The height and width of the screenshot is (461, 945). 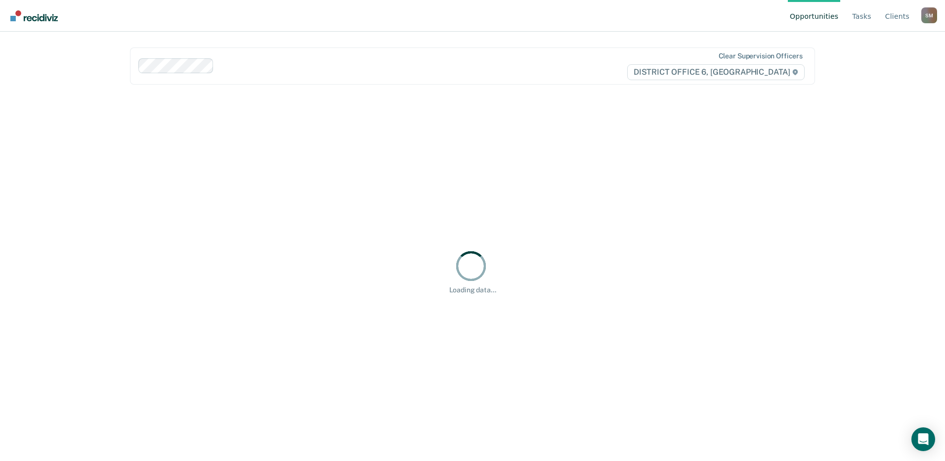 I want to click on img: Recidiviz, so click(x=34, y=16).